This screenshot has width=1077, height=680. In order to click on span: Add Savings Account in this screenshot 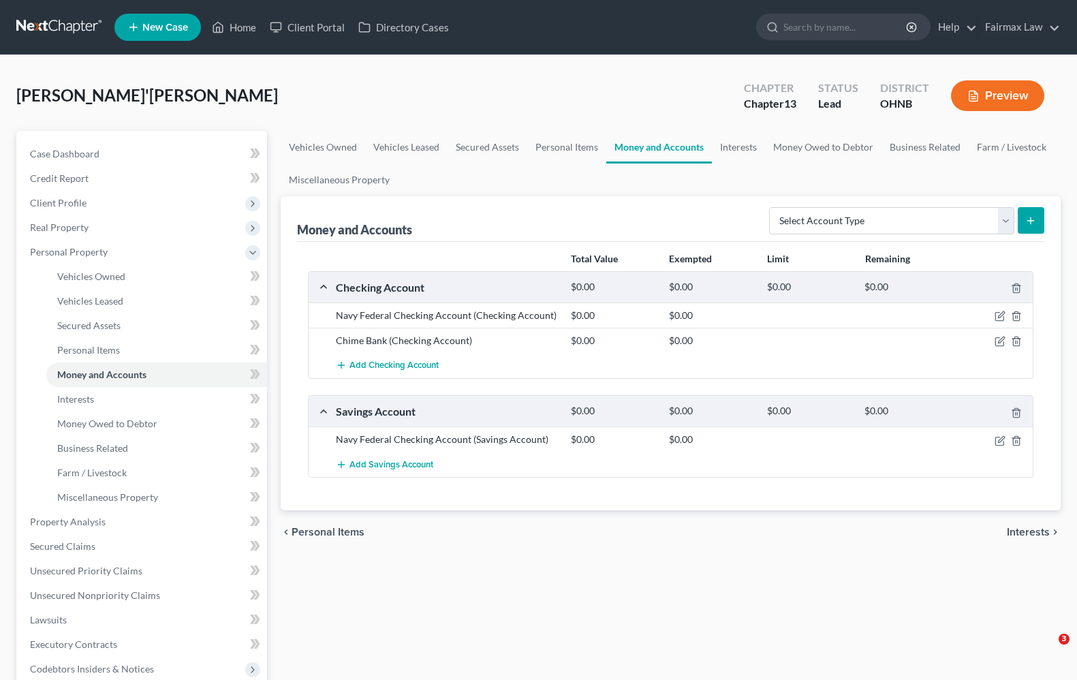, I will do `click(391, 465)`.